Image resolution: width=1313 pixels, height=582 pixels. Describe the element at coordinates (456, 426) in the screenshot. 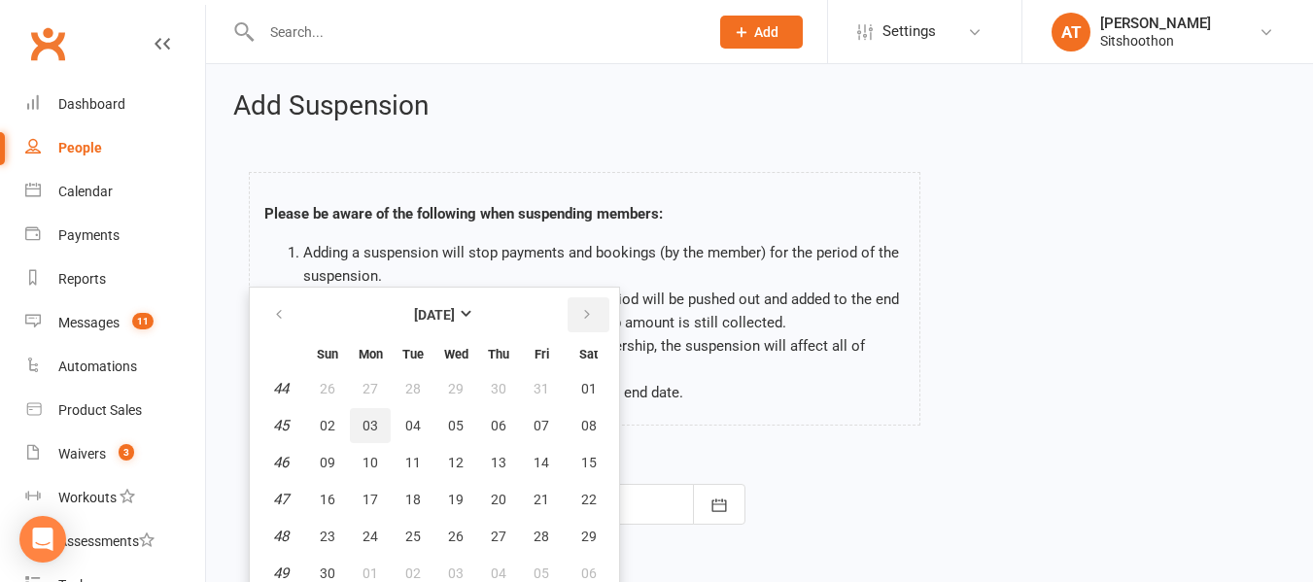

I see `button: 05` at that location.